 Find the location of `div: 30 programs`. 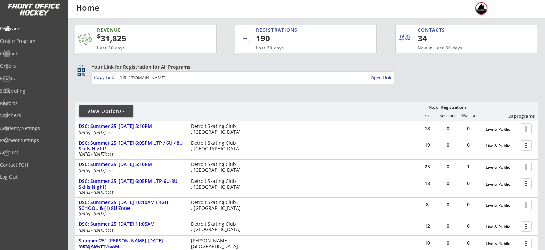

div: 30 programs is located at coordinates (517, 116).